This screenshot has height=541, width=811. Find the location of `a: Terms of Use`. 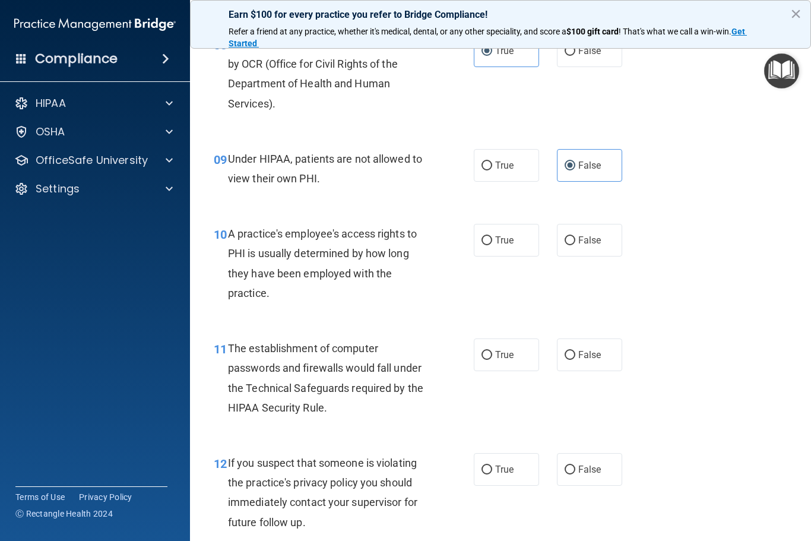

a: Terms of Use is located at coordinates (40, 497).